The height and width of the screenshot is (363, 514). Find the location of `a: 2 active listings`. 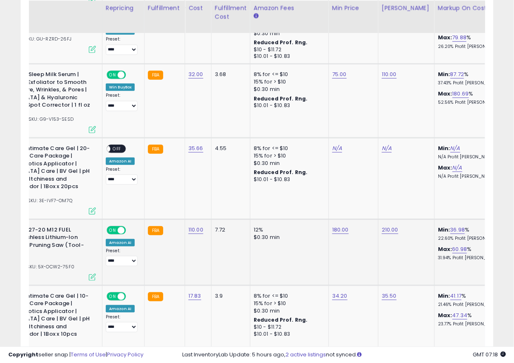

a: 2 active listings is located at coordinates (306, 354).